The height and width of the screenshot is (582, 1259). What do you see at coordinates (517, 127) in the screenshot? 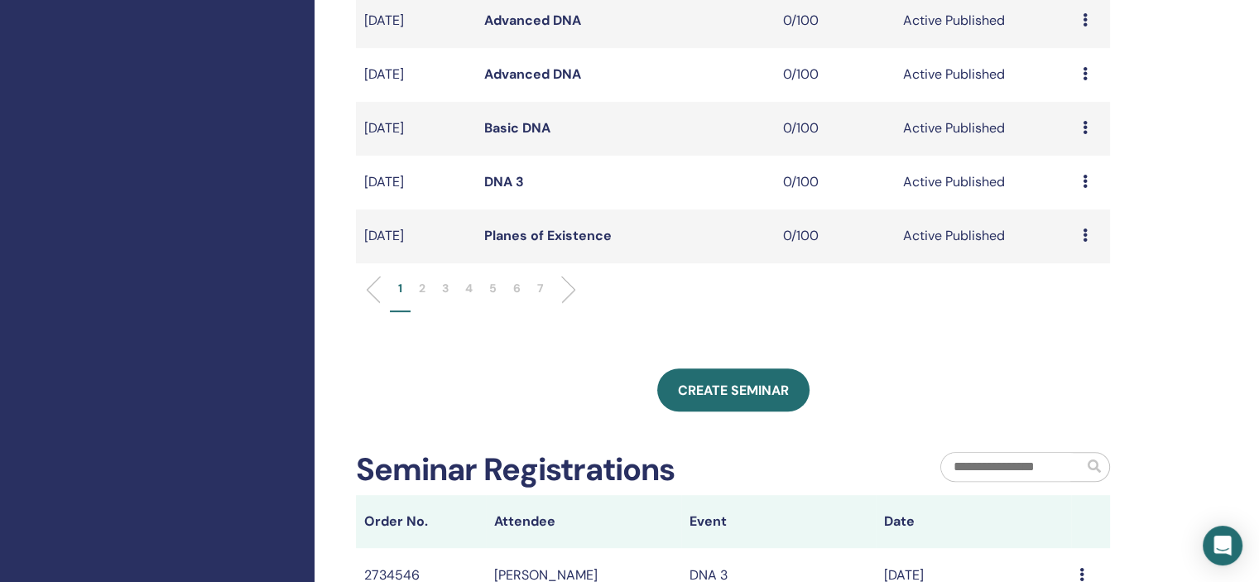
I see `a: Basic DNA` at bounding box center [517, 127].